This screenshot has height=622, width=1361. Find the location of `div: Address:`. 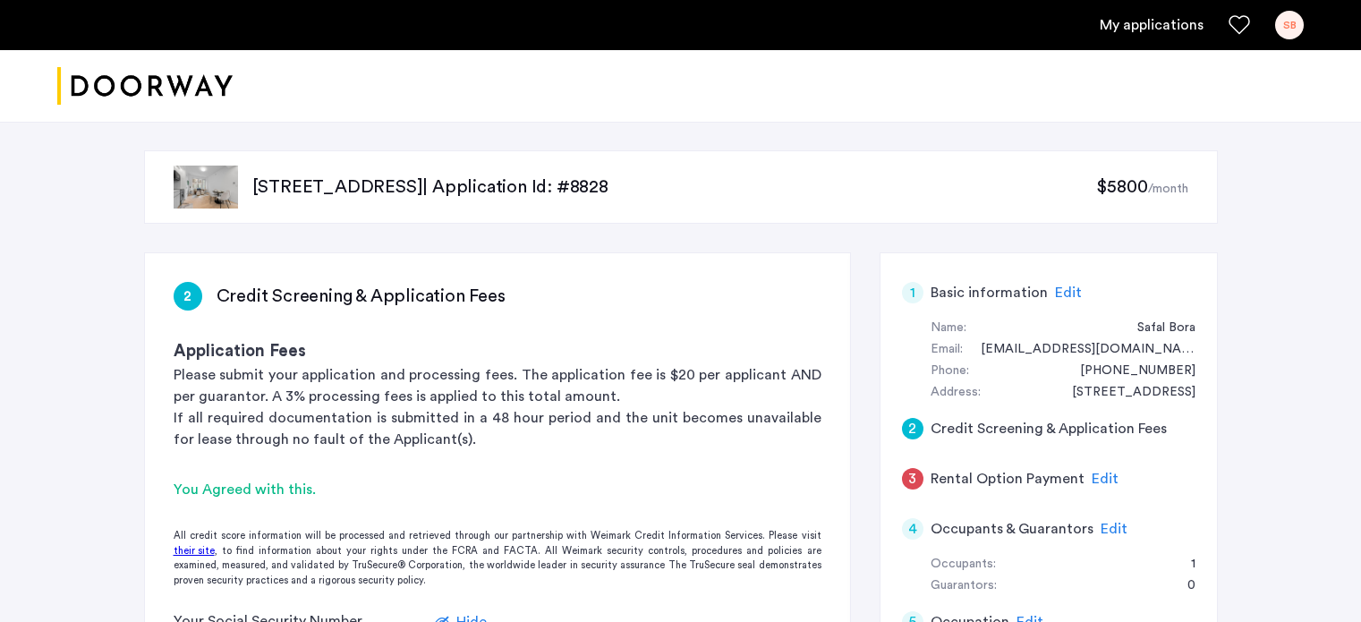

div: Address: is located at coordinates (956, 393).